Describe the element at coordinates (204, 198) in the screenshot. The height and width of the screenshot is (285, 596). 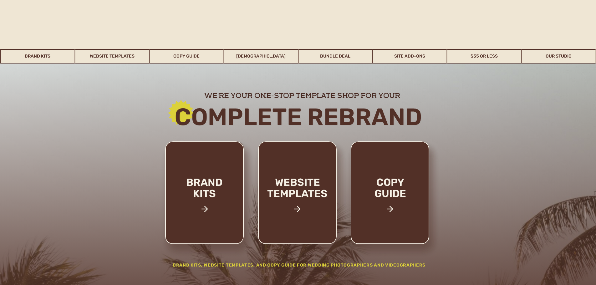
I see `h2: brand kits` at that location.